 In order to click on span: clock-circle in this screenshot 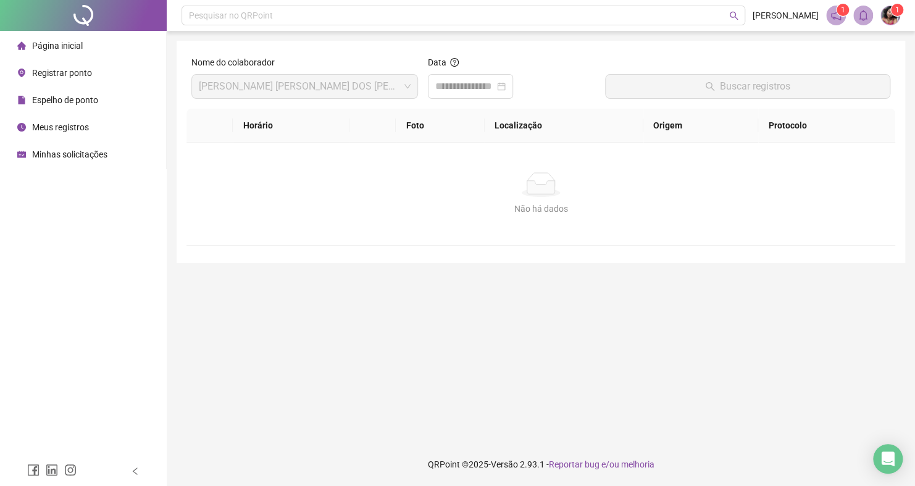, I will do `click(22, 127)`.